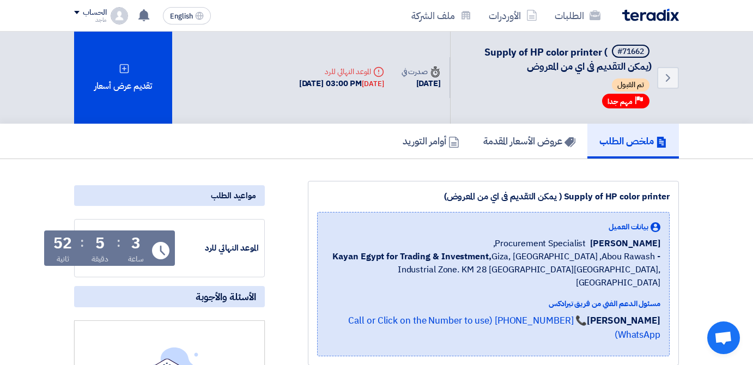 The width and height of the screenshot is (753, 365). I want to click on span: بيانات العميل, so click(628, 227).